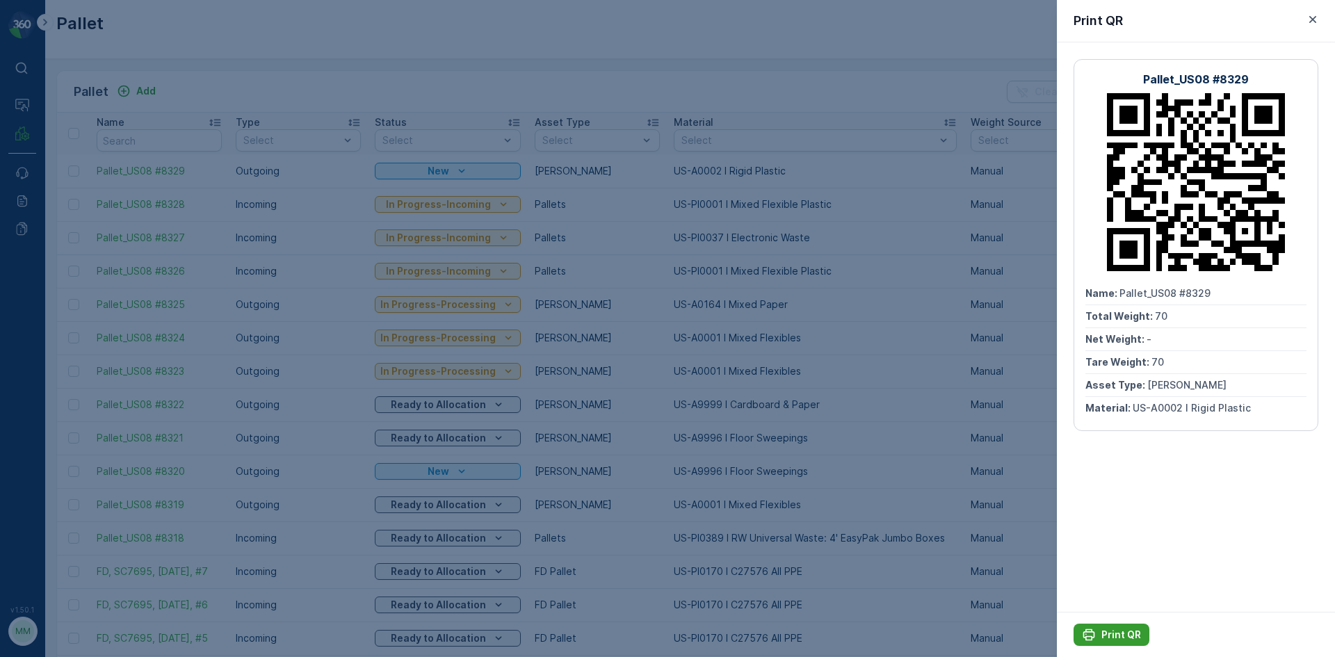  What do you see at coordinates (666, 20) in the screenshot?
I see `p: Pallet_US08 #8325` at bounding box center [666, 20].